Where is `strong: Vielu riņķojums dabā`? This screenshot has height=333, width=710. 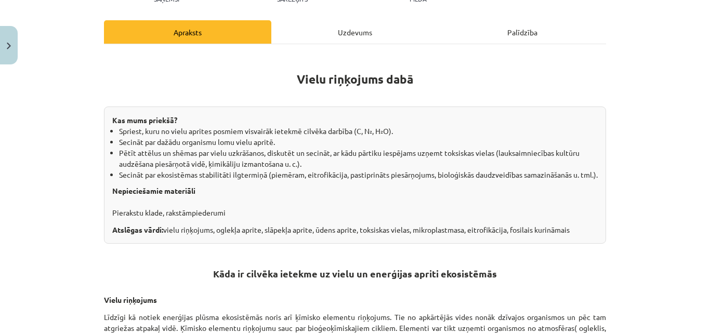
strong: Vielu riņķojums dabā is located at coordinates (355, 79).